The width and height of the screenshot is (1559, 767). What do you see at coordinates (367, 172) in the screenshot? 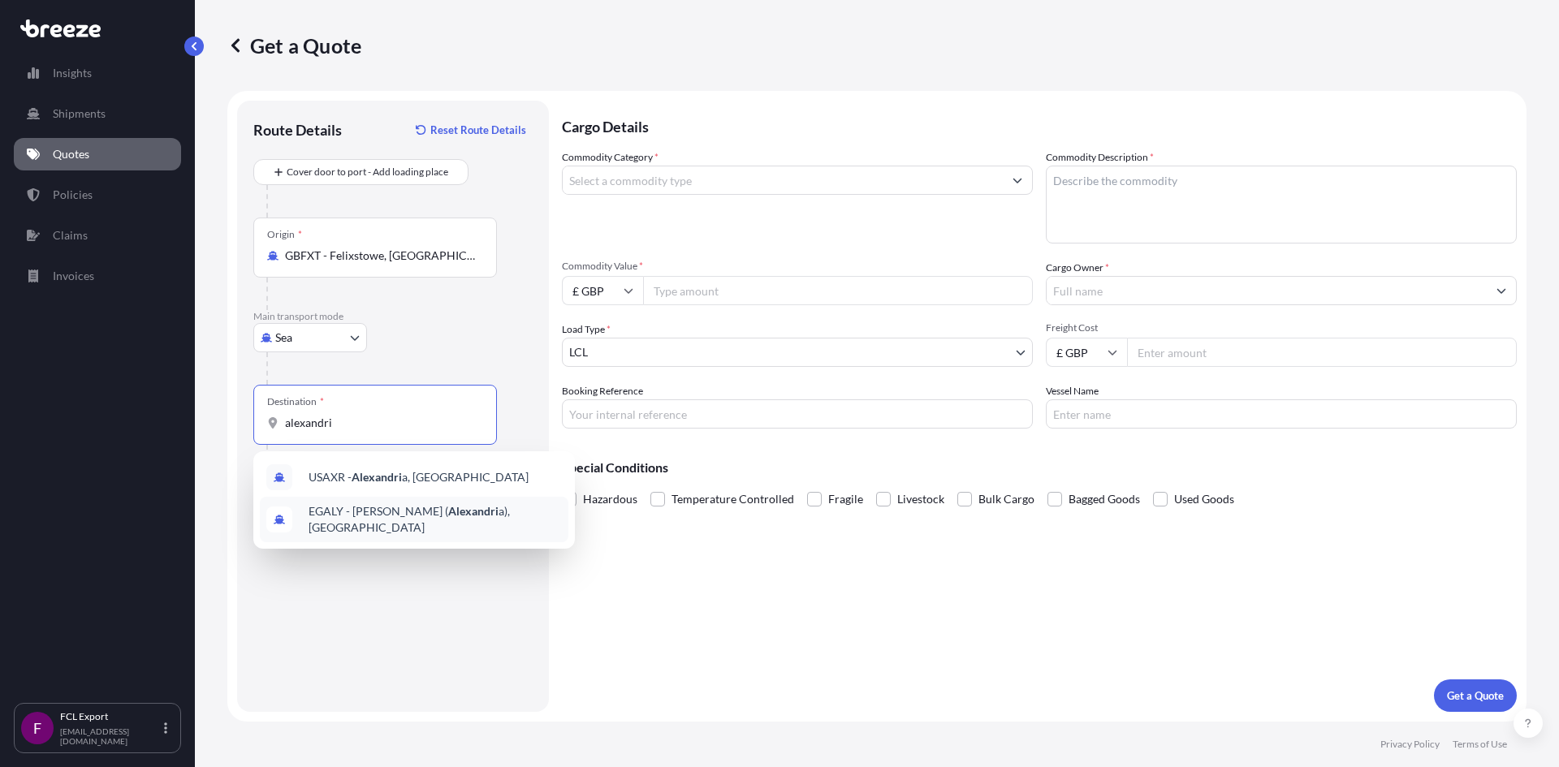
I see `span: Cover door to port - Add loading place` at bounding box center [367, 172].